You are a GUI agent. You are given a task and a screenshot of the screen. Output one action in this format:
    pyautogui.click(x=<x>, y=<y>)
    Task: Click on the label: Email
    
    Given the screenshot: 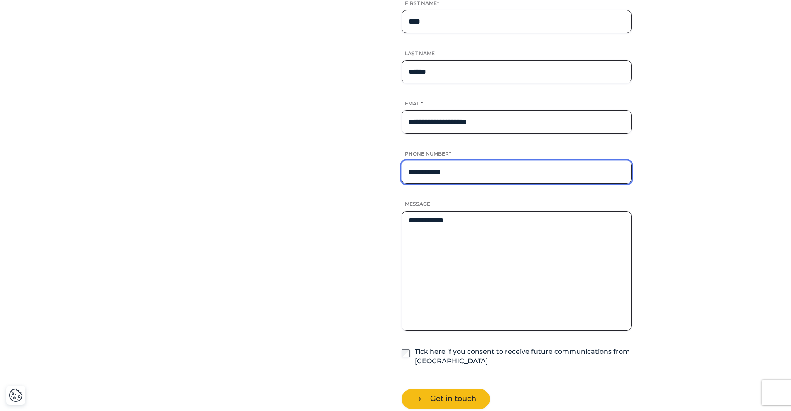 What is the action you would take?
    pyautogui.click(x=516, y=103)
    